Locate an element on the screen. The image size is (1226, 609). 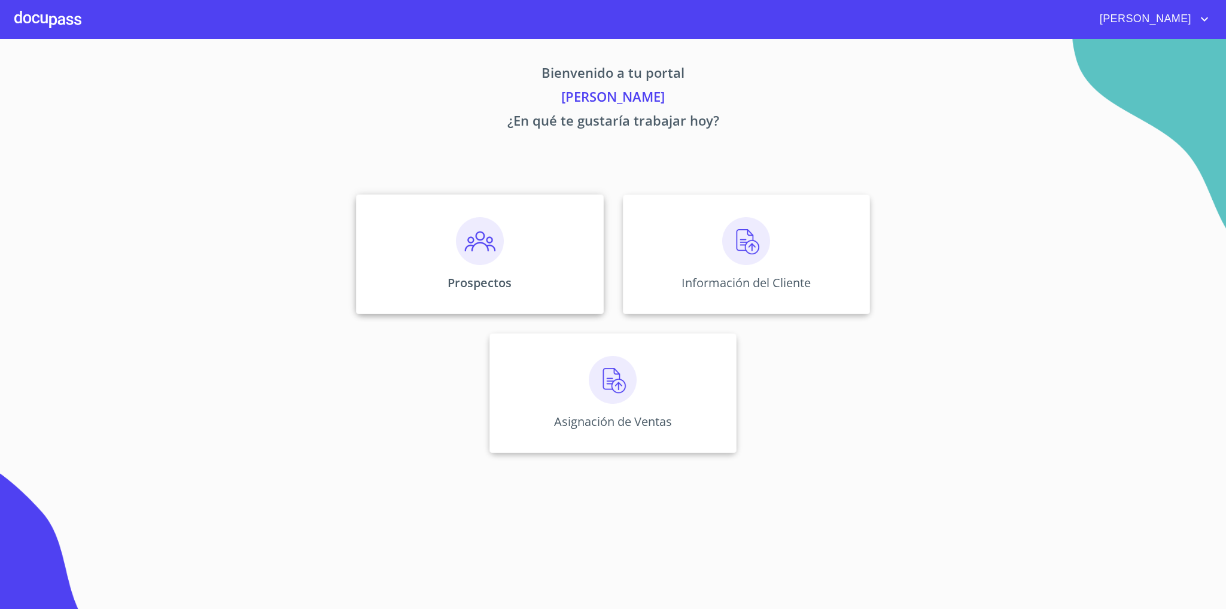
p: Asignación de Ventas is located at coordinates (613, 421).